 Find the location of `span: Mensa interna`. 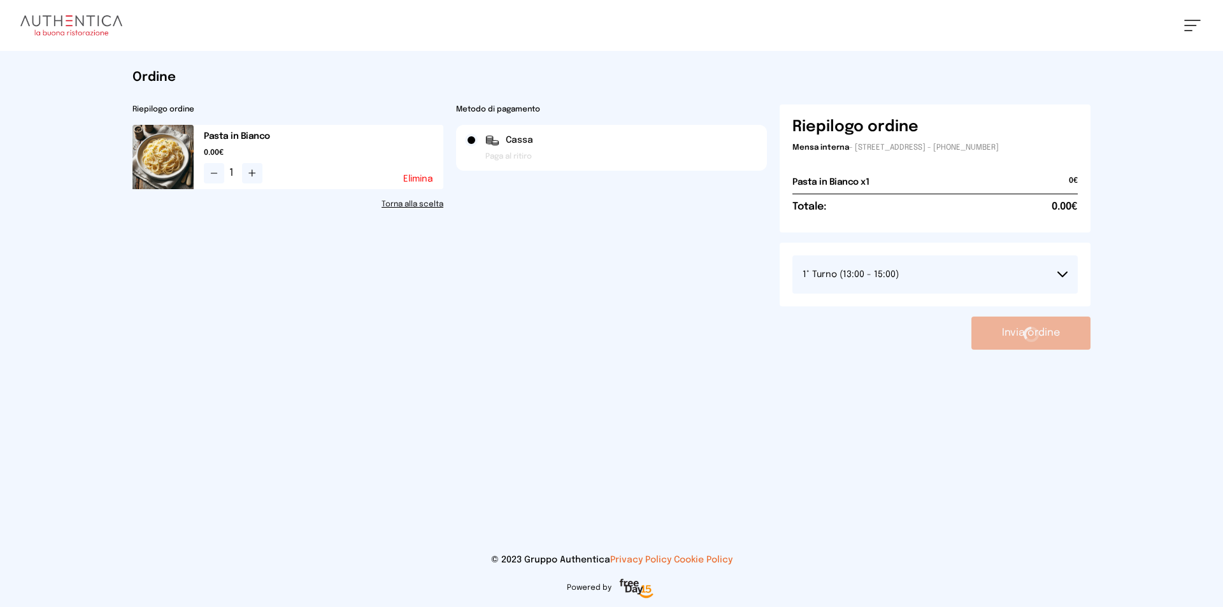

span: Mensa interna is located at coordinates (821, 148).